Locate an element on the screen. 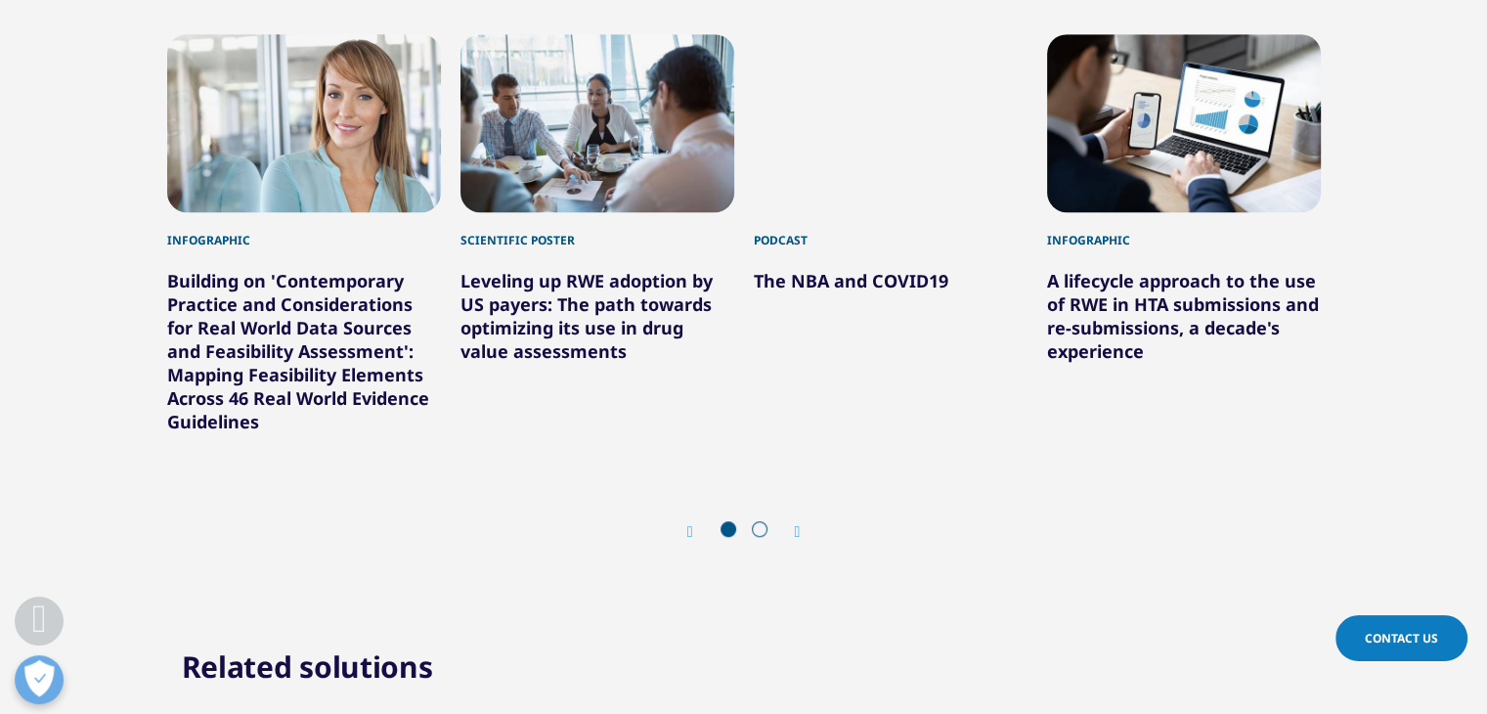 The height and width of the screenshot is (714, 1487). a: The NBA and COVID19 is located at coordinates (851, 281).